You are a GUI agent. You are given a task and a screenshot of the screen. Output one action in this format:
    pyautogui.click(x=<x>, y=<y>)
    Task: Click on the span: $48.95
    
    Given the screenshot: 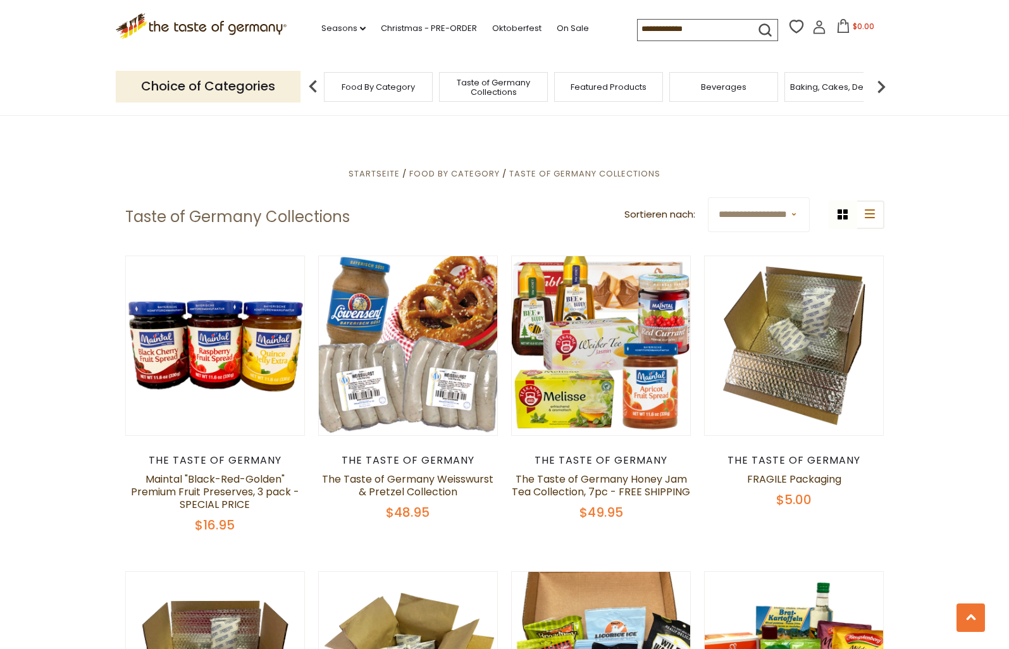 What is the action you would take?
    pyautogui.click(x=407, y=512)
    